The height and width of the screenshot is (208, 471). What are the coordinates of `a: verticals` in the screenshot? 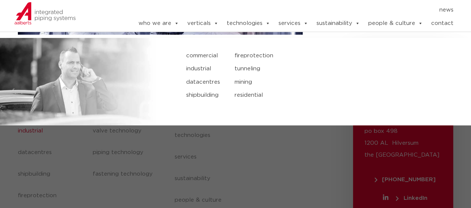 It's located at (202, 23).